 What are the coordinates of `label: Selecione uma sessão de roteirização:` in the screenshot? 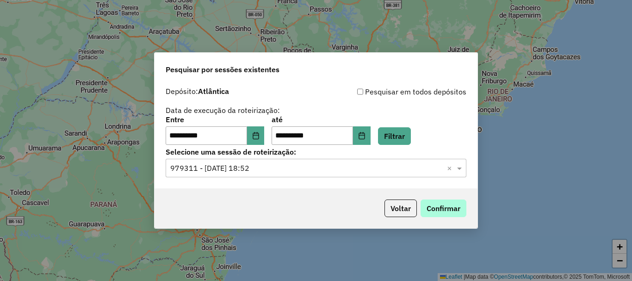 It's located at (316, 152).